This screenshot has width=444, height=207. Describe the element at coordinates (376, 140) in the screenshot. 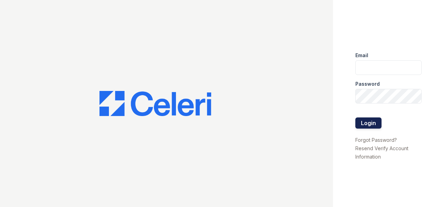

I see `a: Forgot Password?` at that location.